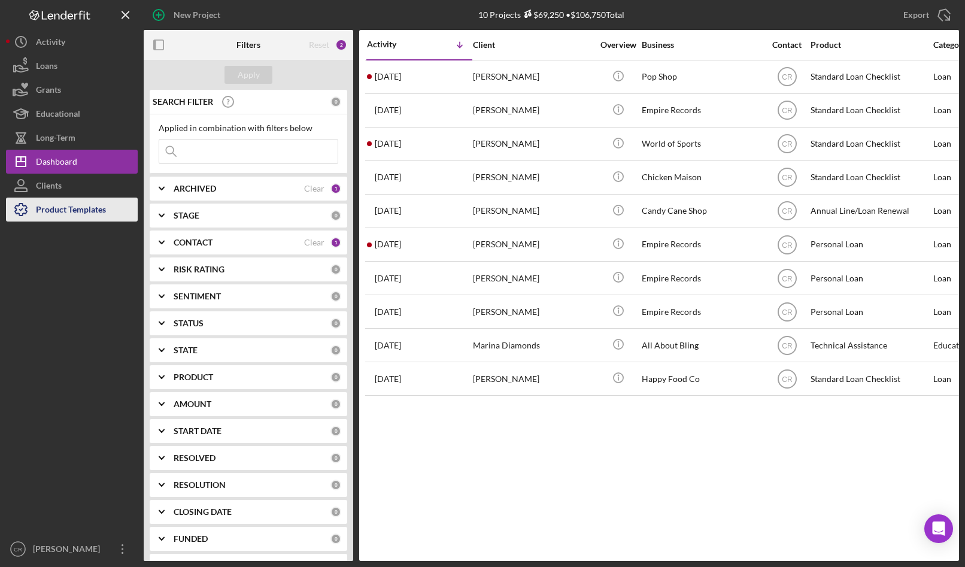  What do you see at coordinates (189, 323) in the screenshot?
I see `b: STATUS` at bounding box center [189, 323].